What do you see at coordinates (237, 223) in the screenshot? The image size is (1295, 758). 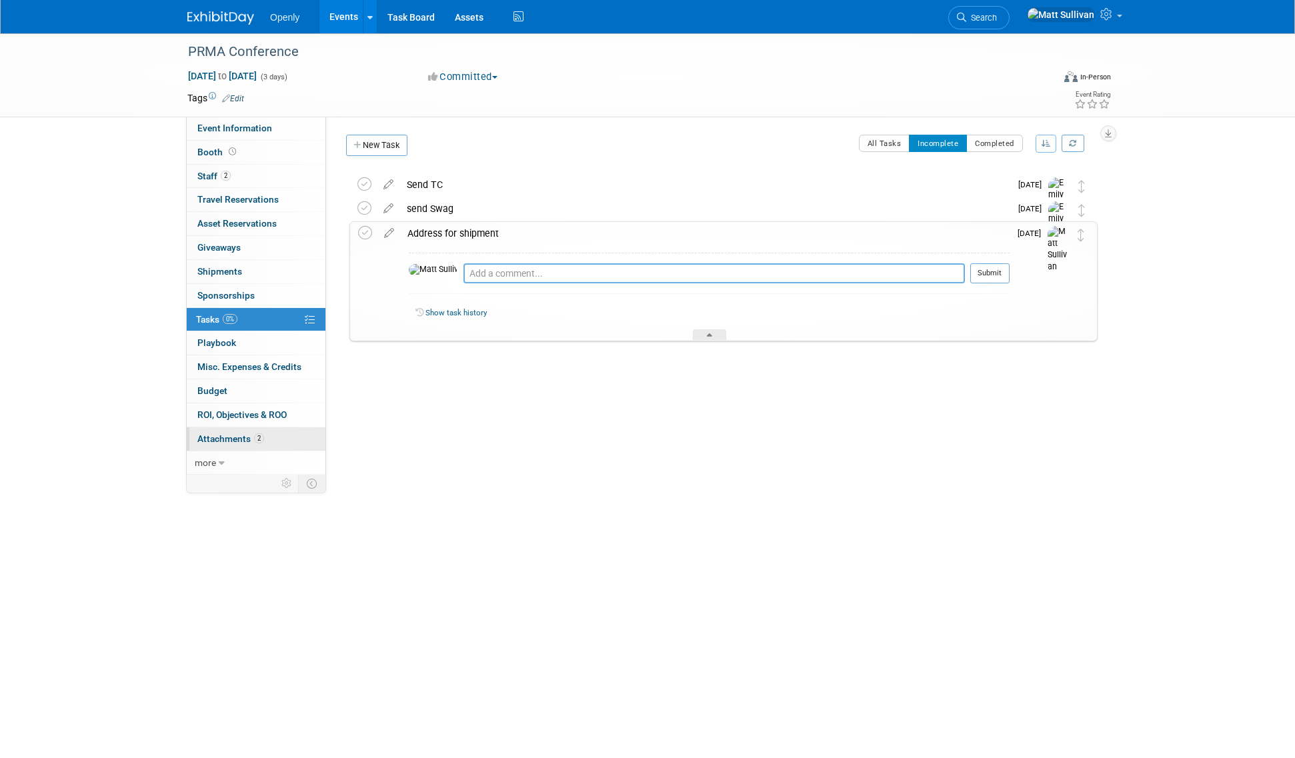 I see `span: Asset Reservations` at bounding box center [237, 223].